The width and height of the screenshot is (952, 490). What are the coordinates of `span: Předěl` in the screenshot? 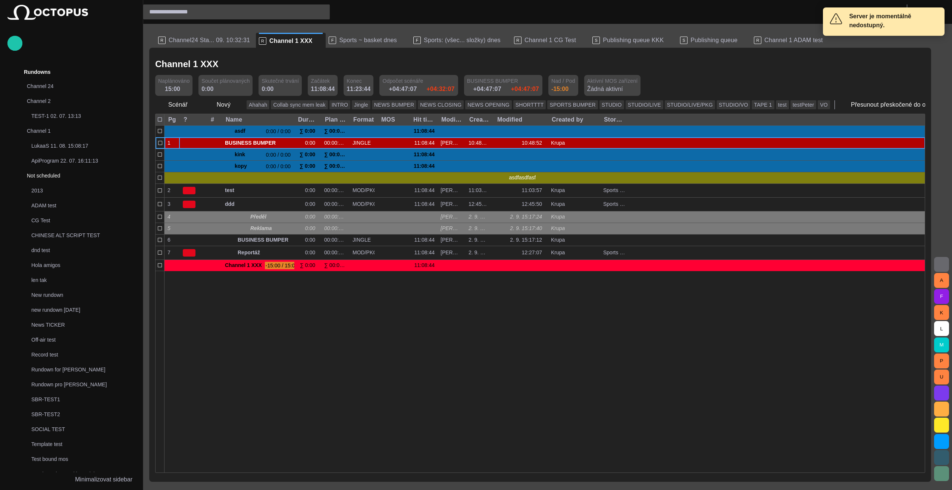 It's located at (271, 217).